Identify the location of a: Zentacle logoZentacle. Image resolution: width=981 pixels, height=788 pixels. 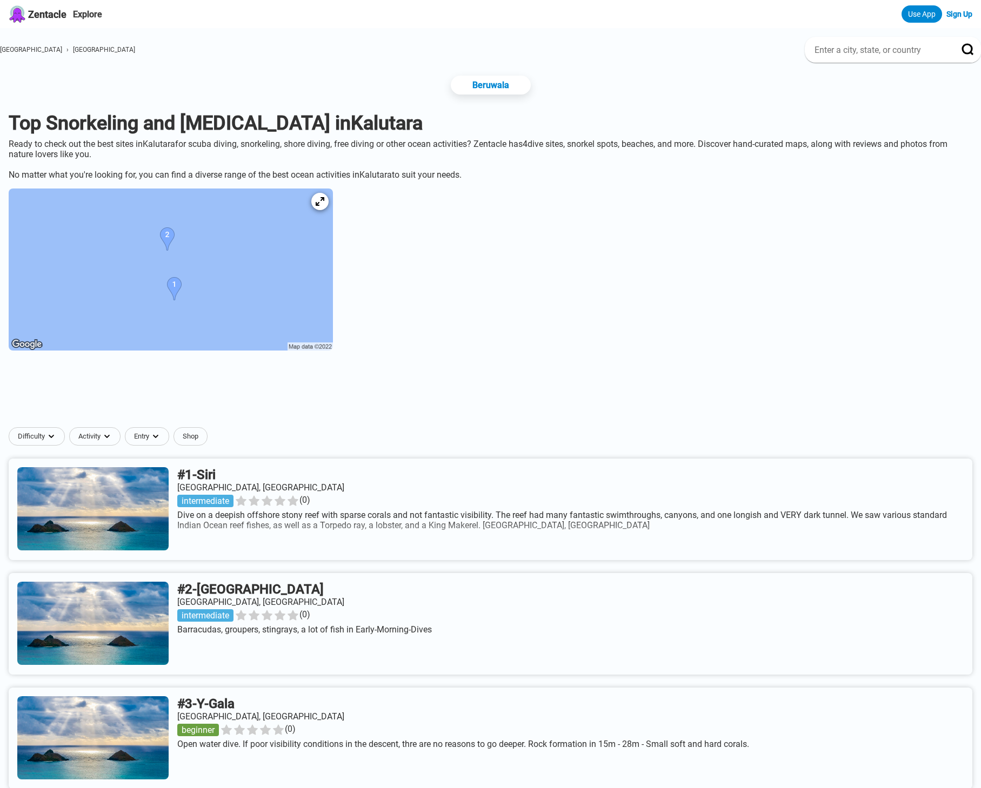
(37, 14).